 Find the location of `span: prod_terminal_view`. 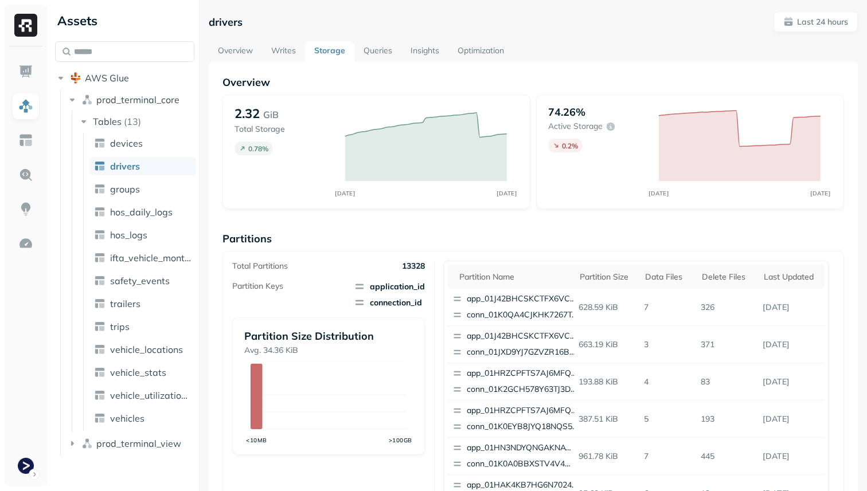

span: prod_terminal_view is located at coordinates (139, 444).